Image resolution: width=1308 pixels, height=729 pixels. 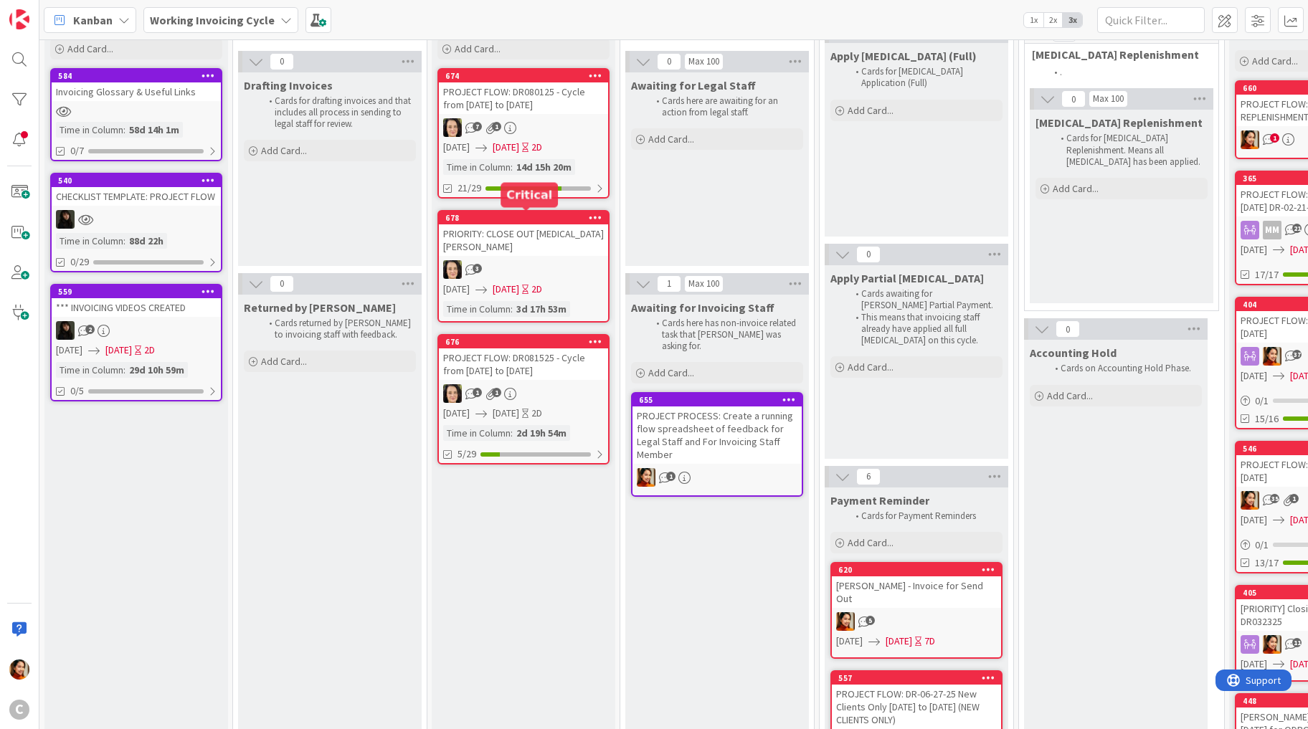 What do you see at coordinates (467, 454) in the screenshot?
I see `span: 5/29` at bounding box center [467, 454].